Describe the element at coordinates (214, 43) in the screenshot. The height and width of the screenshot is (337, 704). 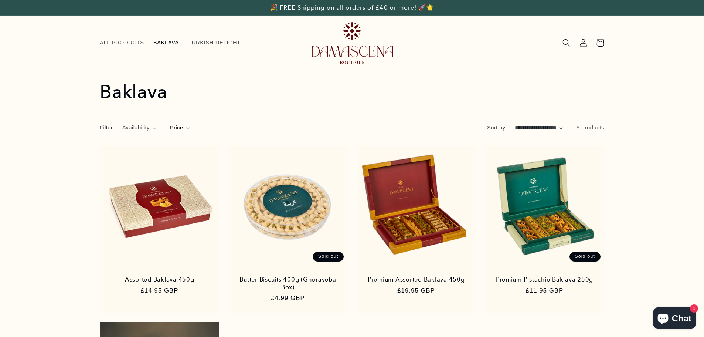
I see `span: TURKISH DELIGHT` at that location.